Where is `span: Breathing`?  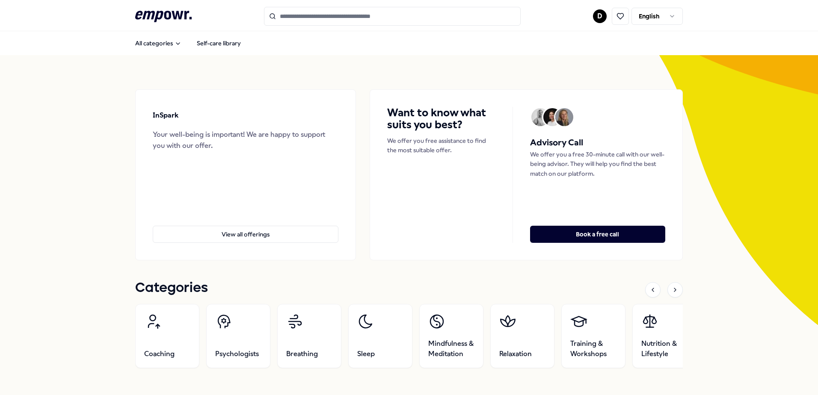
span: Breathing is located at coordinates (302, 354).